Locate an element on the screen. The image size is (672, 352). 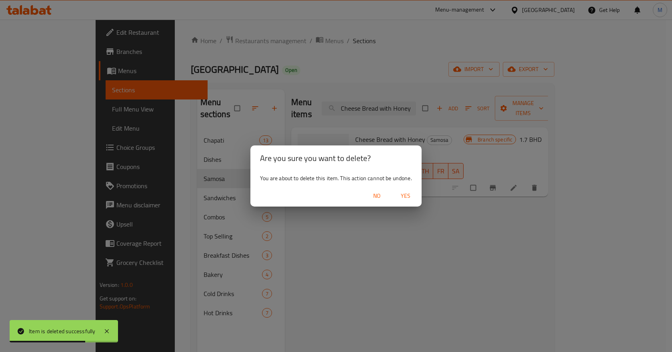
span: No is located at coordinates (377, 196).